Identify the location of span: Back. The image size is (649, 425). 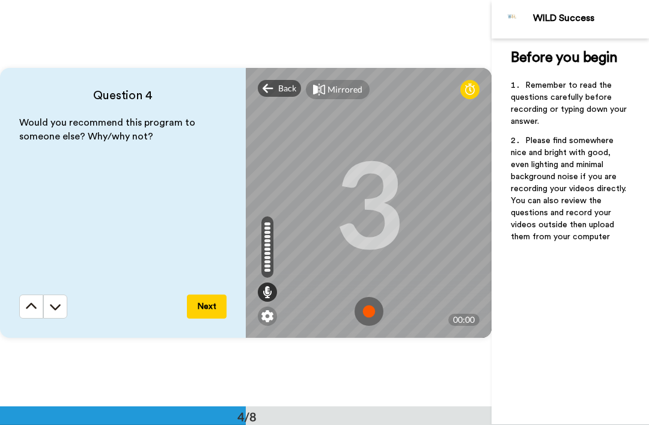
(287, 88).